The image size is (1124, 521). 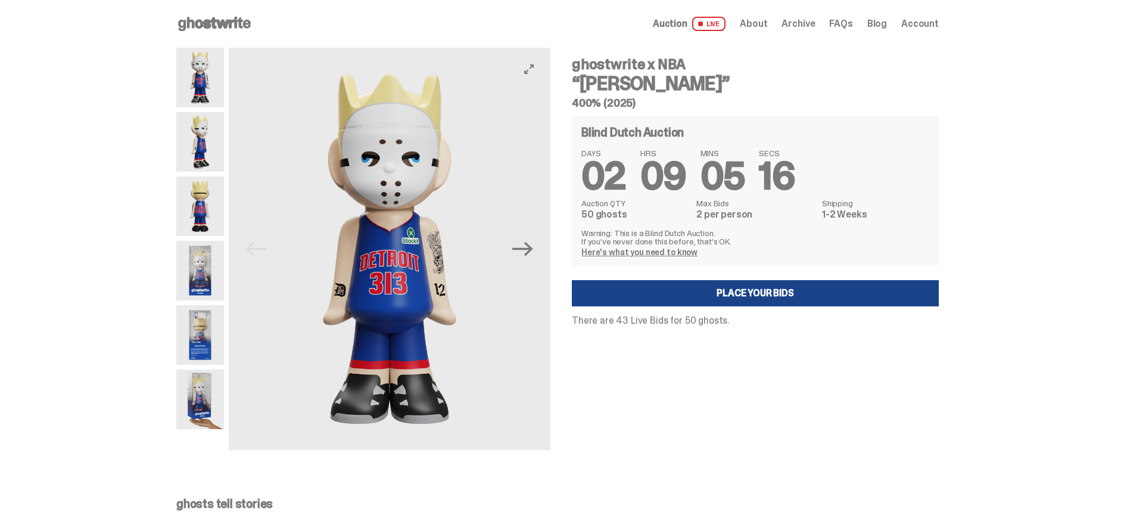 What do you see at coordinates (723, 153) in the screenshot?
I see `span: MINS` at bounding box center [723, 153].